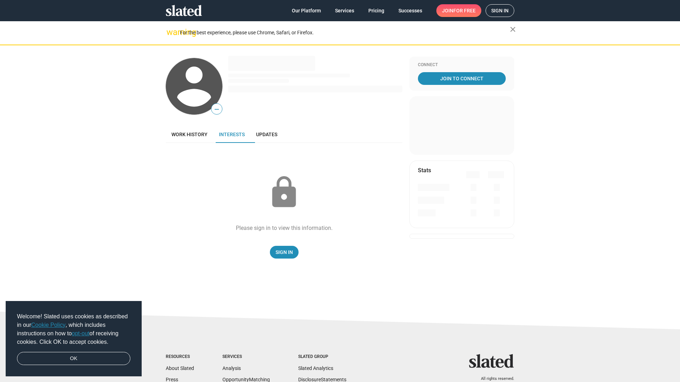  Describe the element at coordinates (171, 32) in the screenshot. I see `mat-icon: warning` at that location.